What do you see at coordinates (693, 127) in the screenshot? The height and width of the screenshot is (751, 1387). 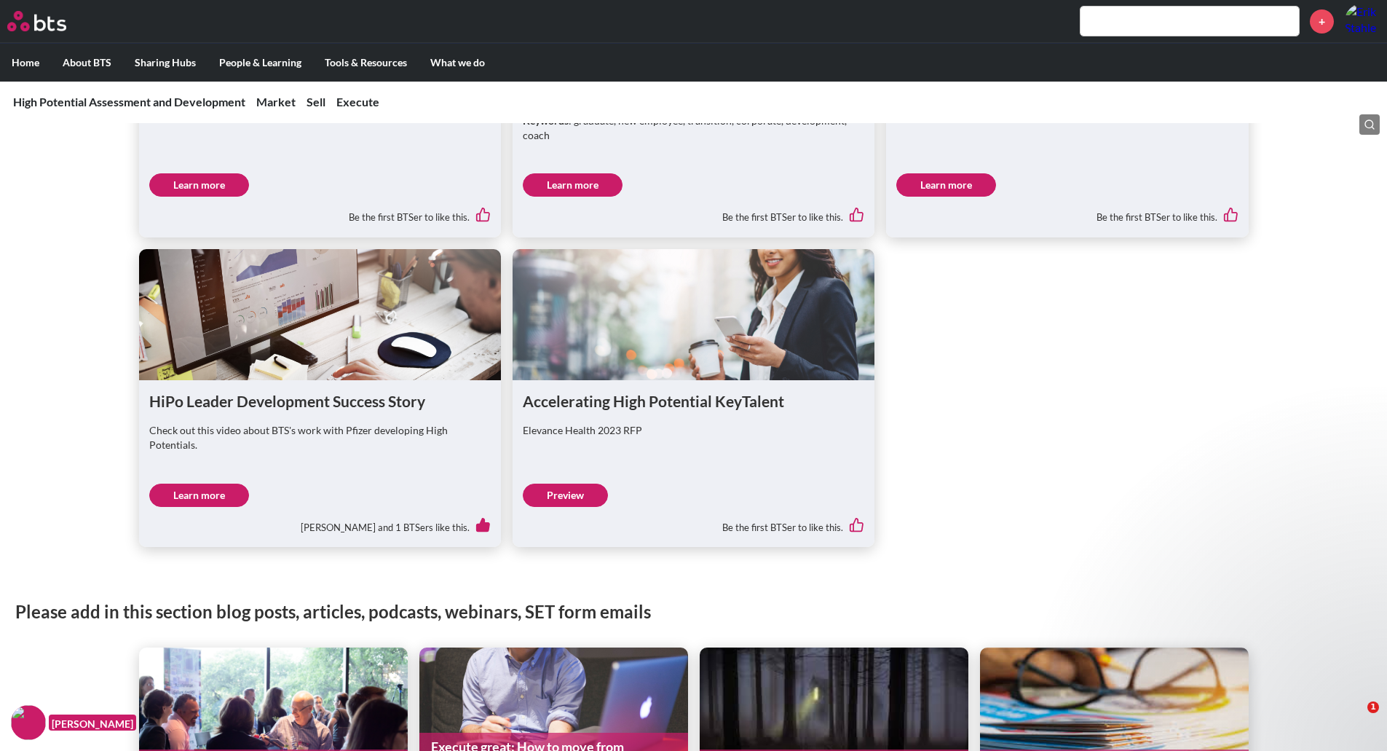 I see `p: : graduate, new employee, transition, corporate, development, coach` at bounding box center [693, 127].